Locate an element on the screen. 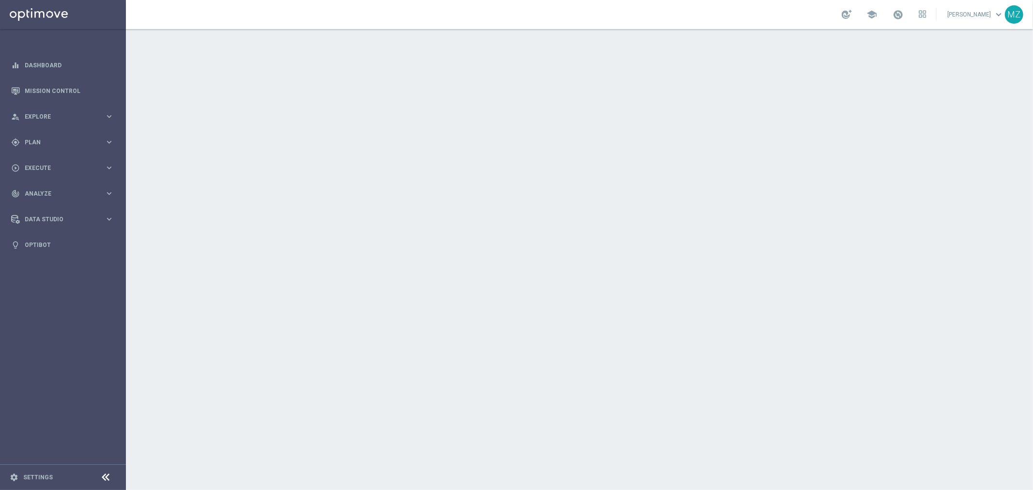 This screenshot has width=1033, height=490. i: equalizer is located at coordinates (15, 65).